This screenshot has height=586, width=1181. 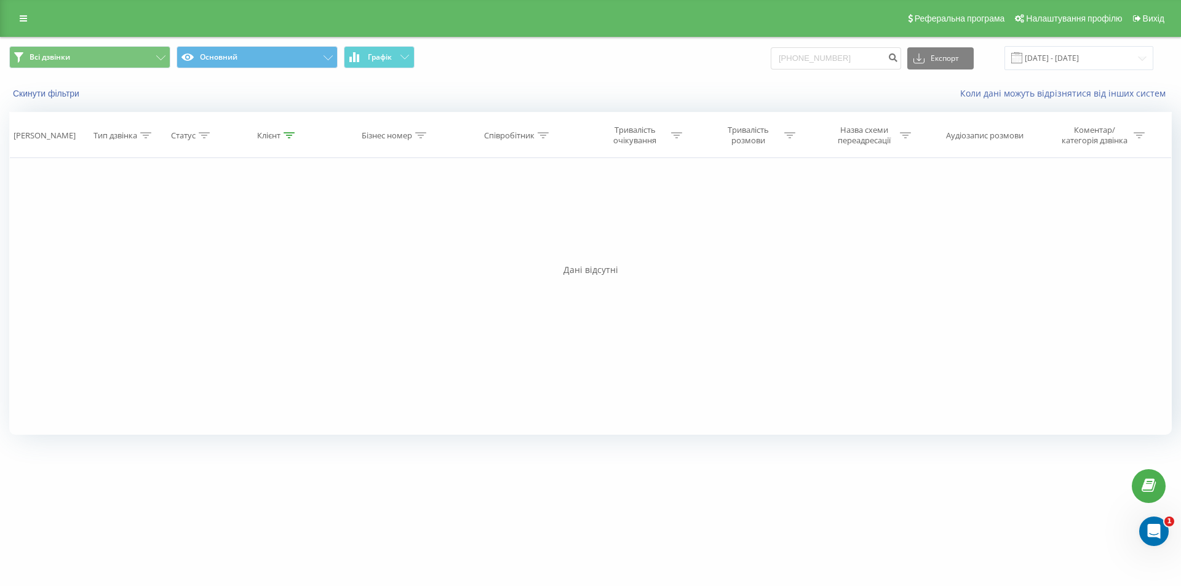 What do you see at coordinates (1074, 18) in the screenshot?
I see `span: Налаштування профілю` at bounding box center [1074, 18].